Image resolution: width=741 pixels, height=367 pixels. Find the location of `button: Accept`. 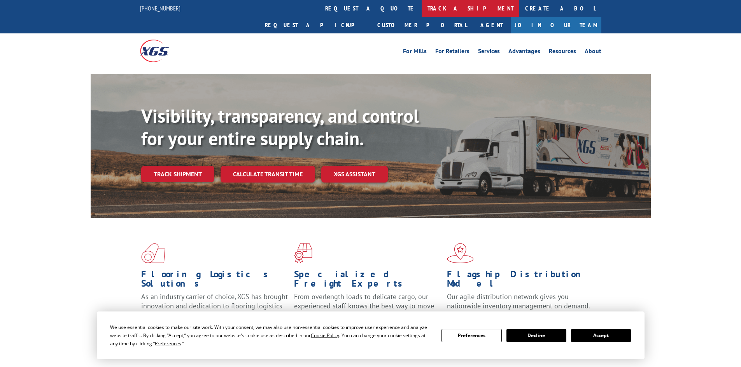

button: Accept is located at coordinates (601, 336).